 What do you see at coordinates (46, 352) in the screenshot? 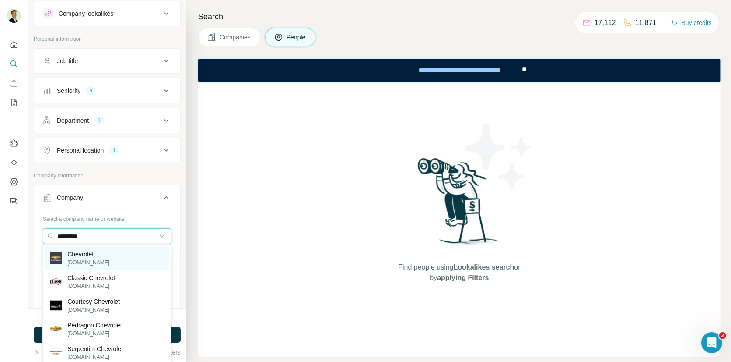
I see `button: Clear` at bounding box center [46, 352].